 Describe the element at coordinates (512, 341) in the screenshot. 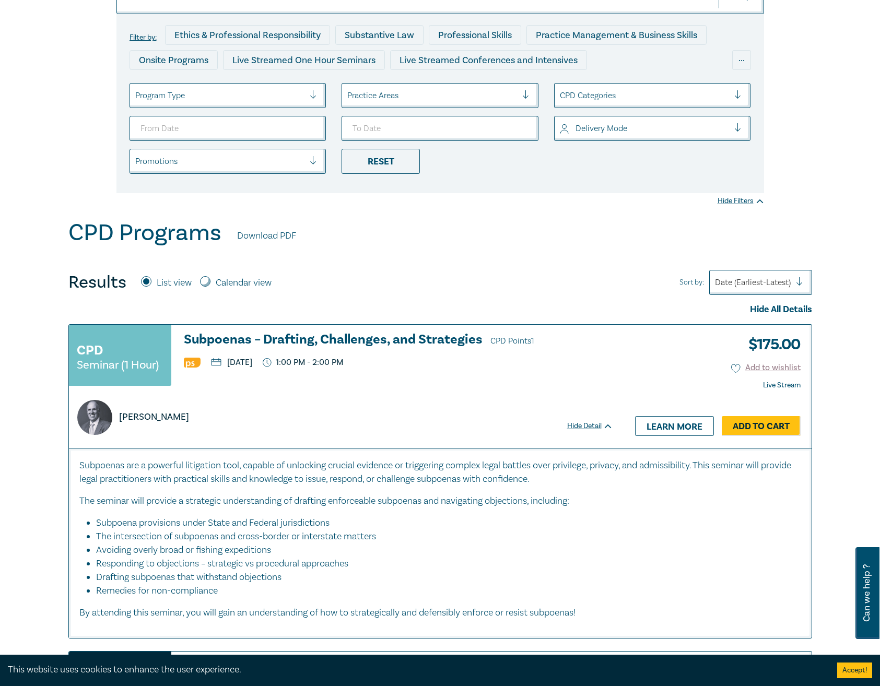

I see `span: CPD Points 1` at that location.